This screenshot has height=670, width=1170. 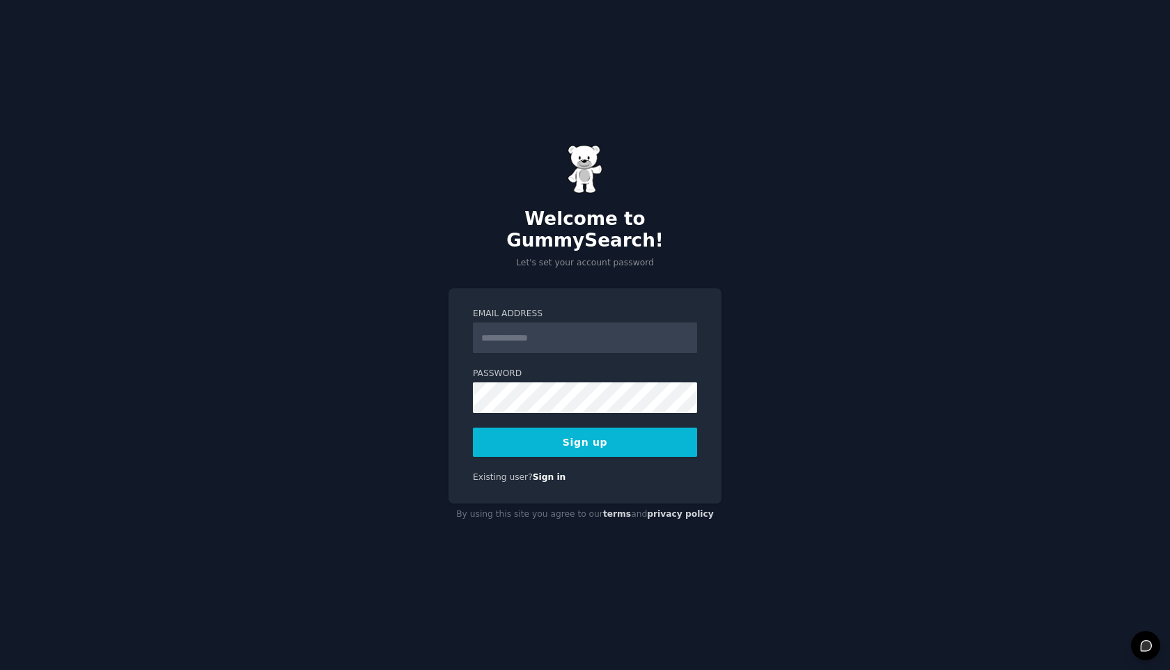 What do you see at coordinates (617, 514) in the screenshot?
I see `a: terms` at bounding box center [617, 514].